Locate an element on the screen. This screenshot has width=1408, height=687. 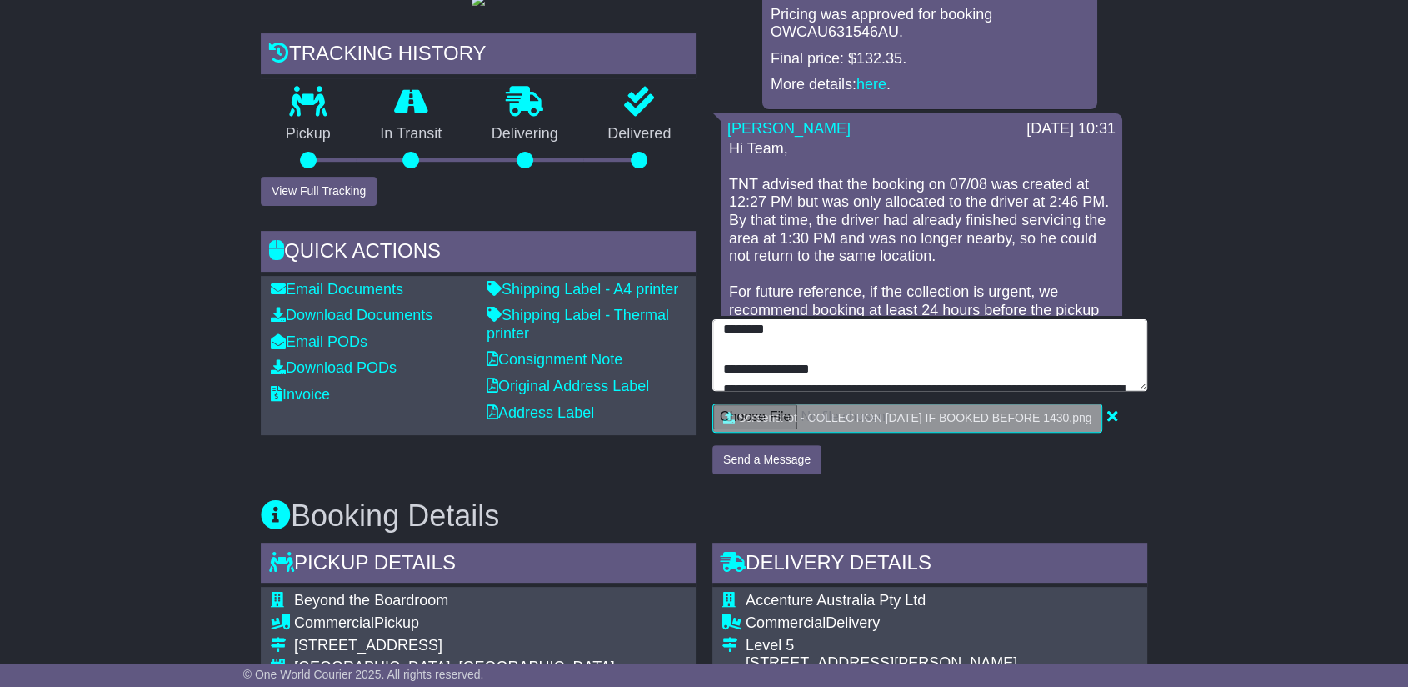
div: Delivery Details is located at coordinates (930, 565).